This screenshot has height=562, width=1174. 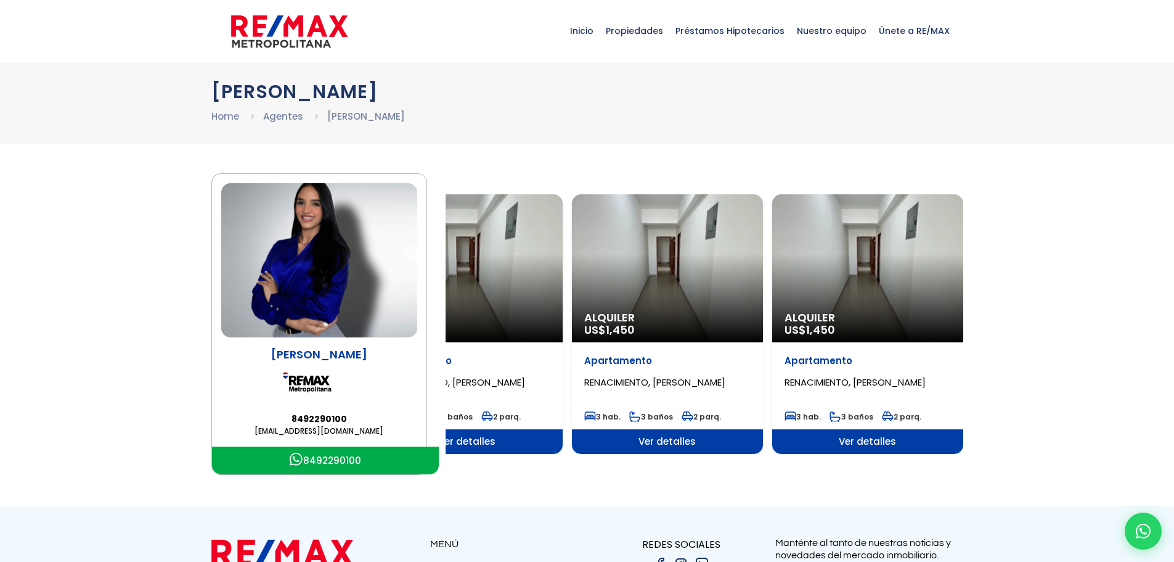 I want to click on p: Manténte al tanto de nuestras noticias y novedades del mercado inmobiliario., so click(x=869, y=549).